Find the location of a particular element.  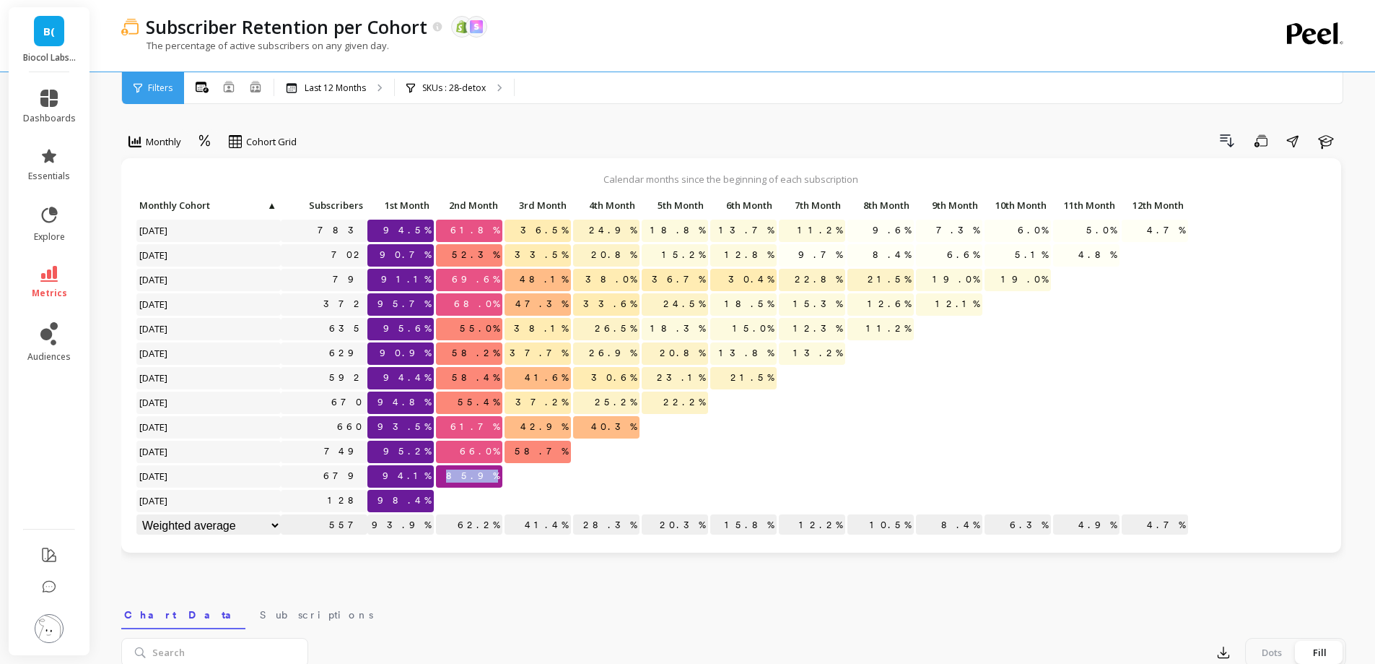

div: Fill is located at coordinates (1320, 652).